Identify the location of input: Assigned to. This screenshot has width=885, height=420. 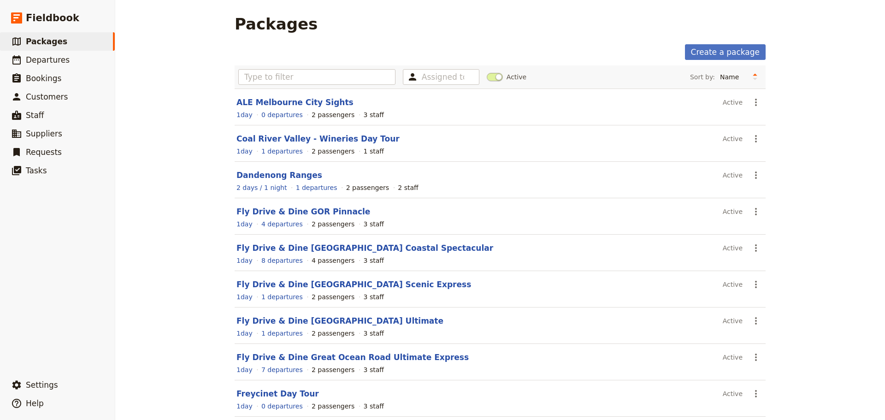
(443, 77).